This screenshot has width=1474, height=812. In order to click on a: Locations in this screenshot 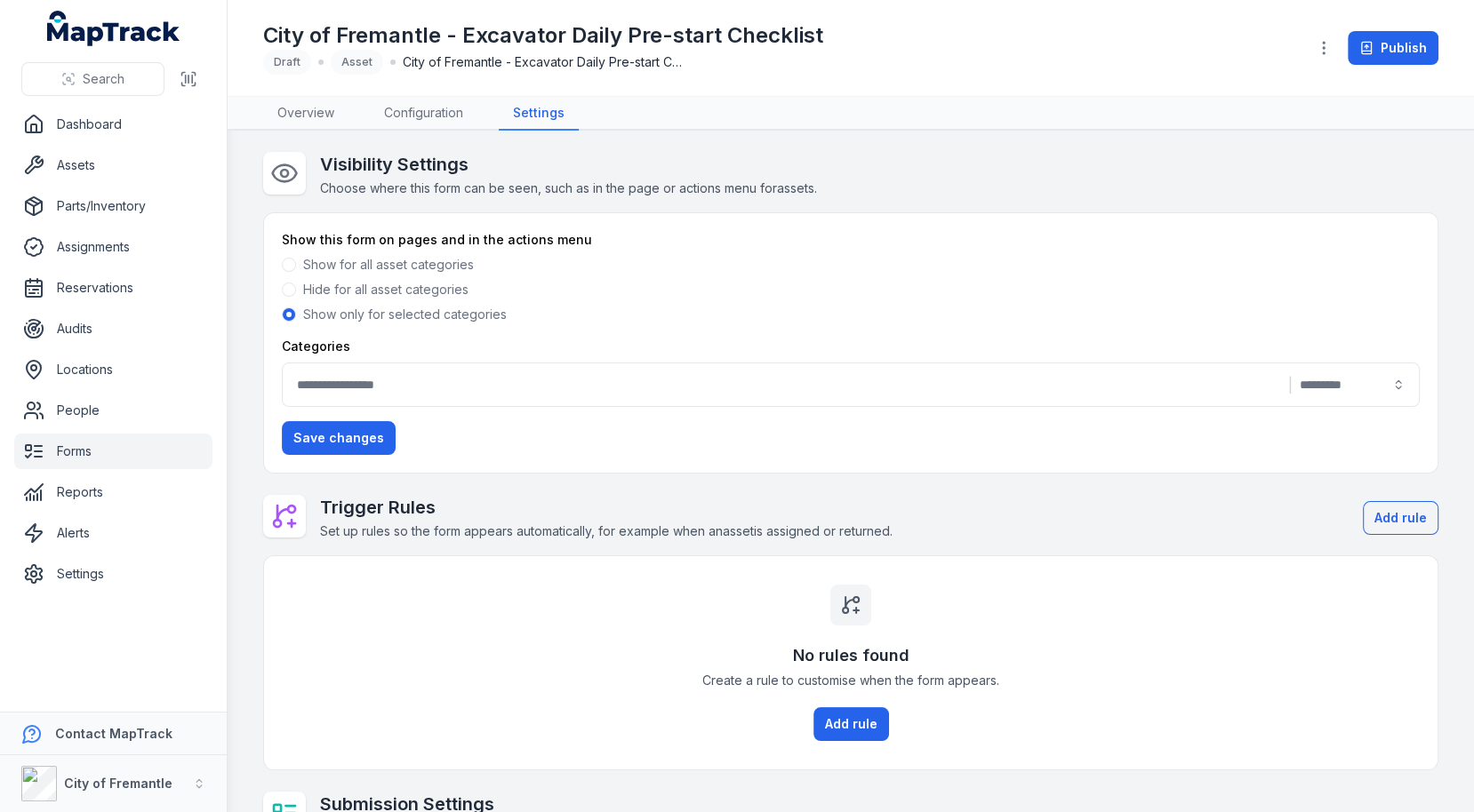, I will do `click(113, 370)`.